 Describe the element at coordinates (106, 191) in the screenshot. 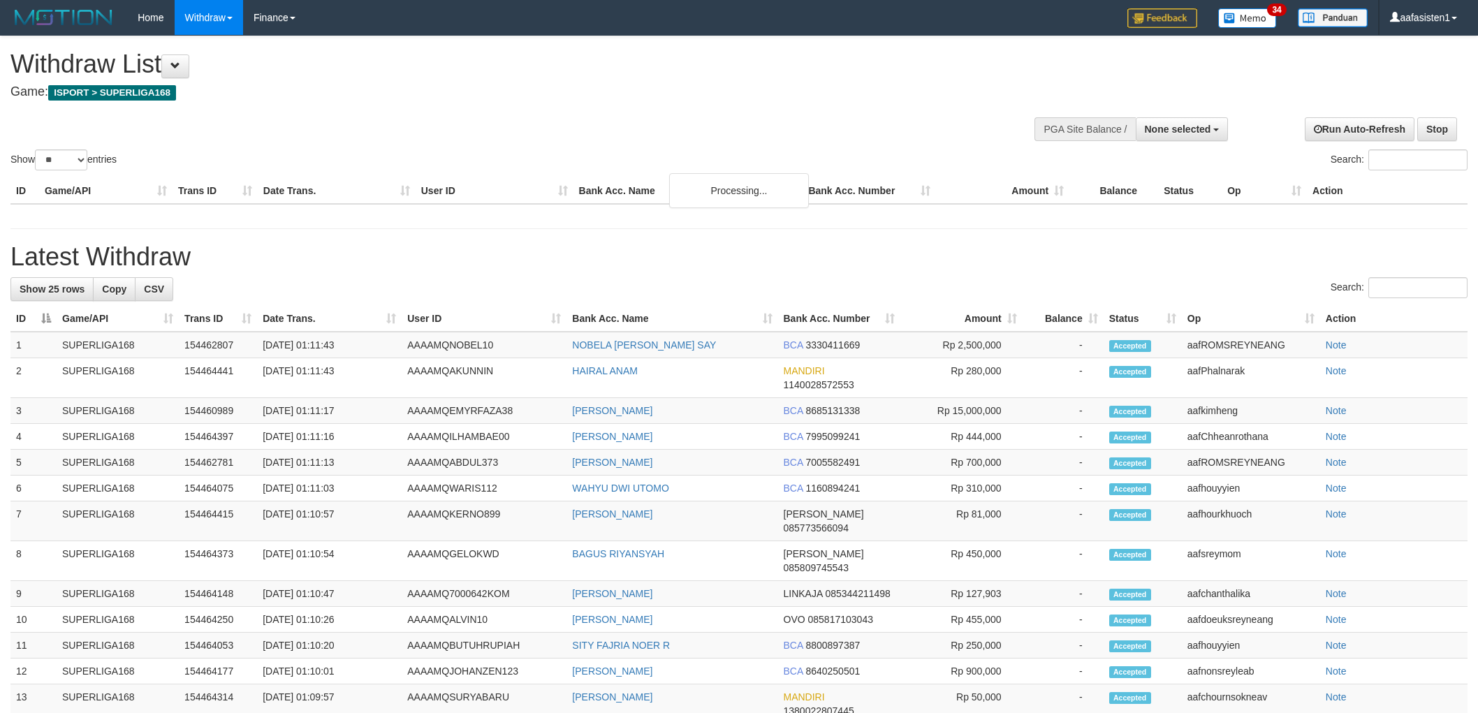

I see `th: Game/API` at that location.